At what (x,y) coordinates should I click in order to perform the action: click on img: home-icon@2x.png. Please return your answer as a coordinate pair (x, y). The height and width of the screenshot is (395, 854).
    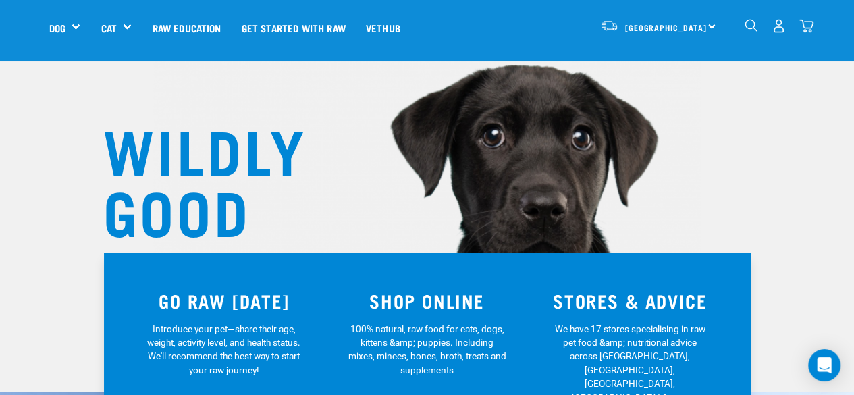
    Looking at the image, I should click on (806, 26).